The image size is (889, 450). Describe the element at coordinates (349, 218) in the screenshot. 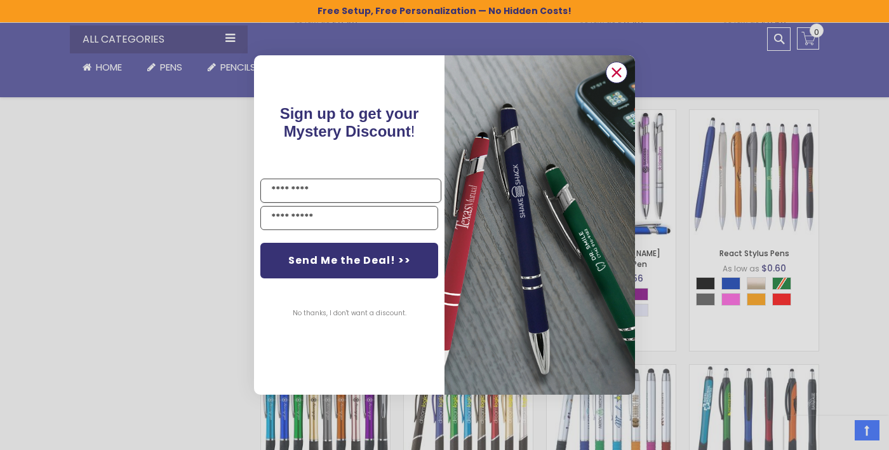

I see `input: YOUR EMAIL` at that location.